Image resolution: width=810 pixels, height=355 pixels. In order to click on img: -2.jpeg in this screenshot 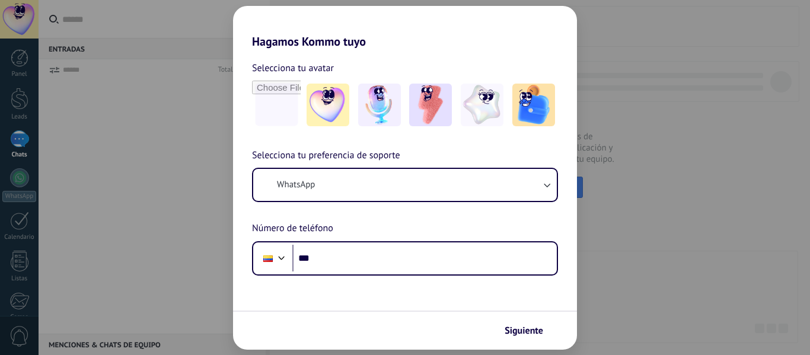, I will do `click(380, 105)`.